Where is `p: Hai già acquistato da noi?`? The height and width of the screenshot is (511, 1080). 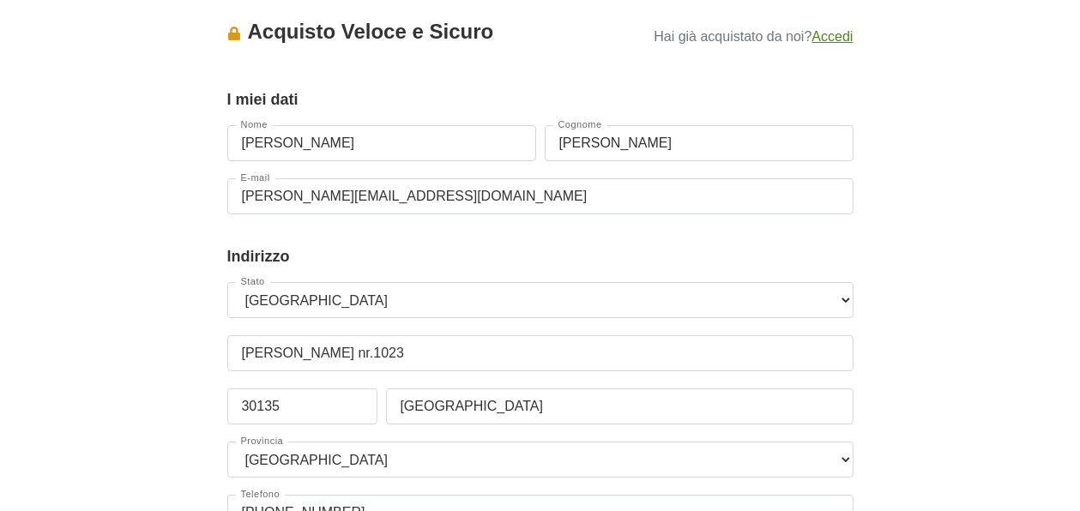 p: Hai già acquistato da noi? is located at coordinates (737, 35).